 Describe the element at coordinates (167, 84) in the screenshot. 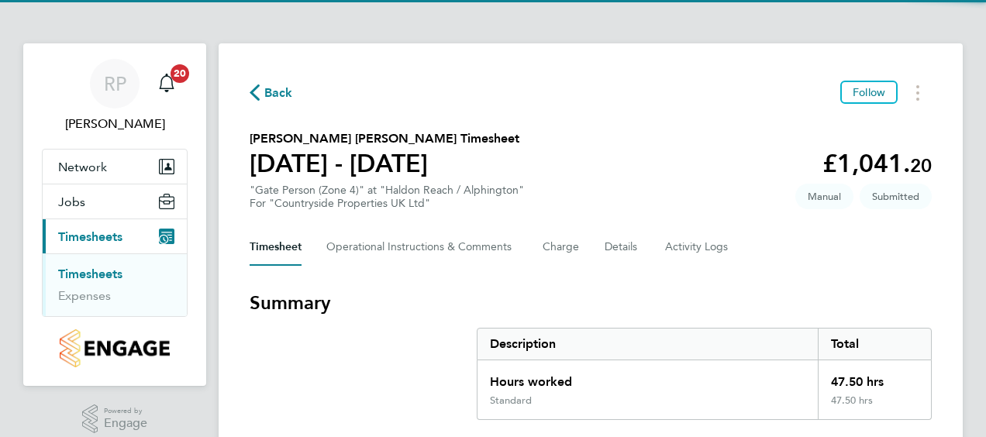

I see `a: 20` at that location.